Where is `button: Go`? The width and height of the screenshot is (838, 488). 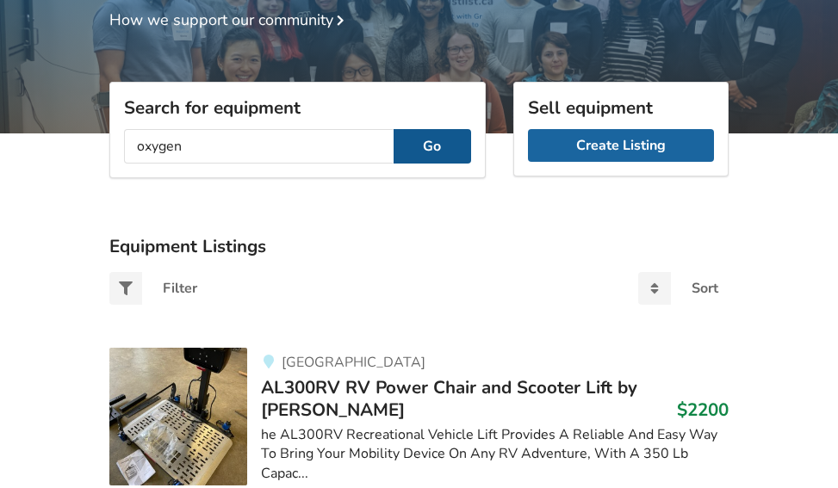
button: Go is located at coordinates (432, 146).